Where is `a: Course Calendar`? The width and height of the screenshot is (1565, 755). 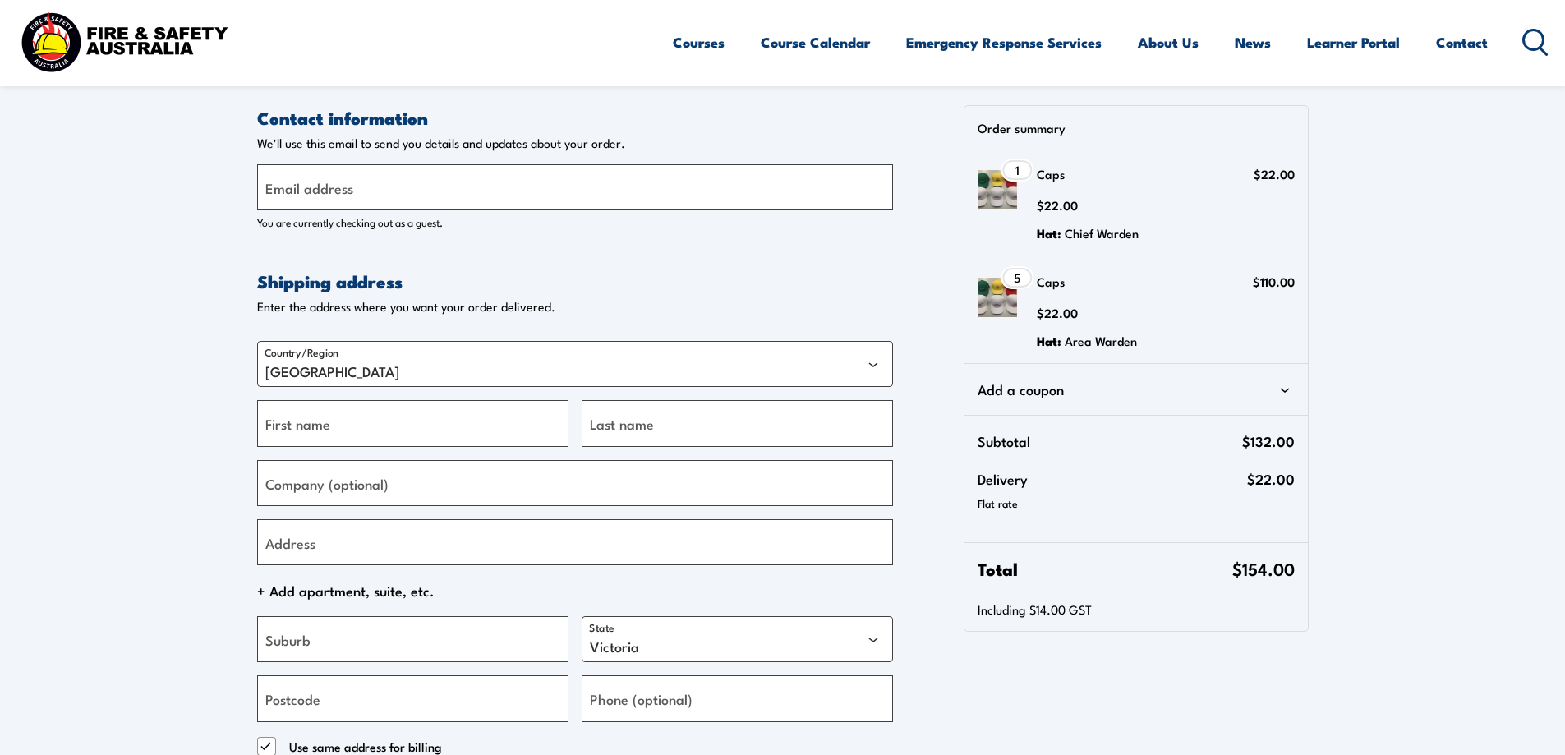 a: Course Calendar is located at coordinates (815, 42).